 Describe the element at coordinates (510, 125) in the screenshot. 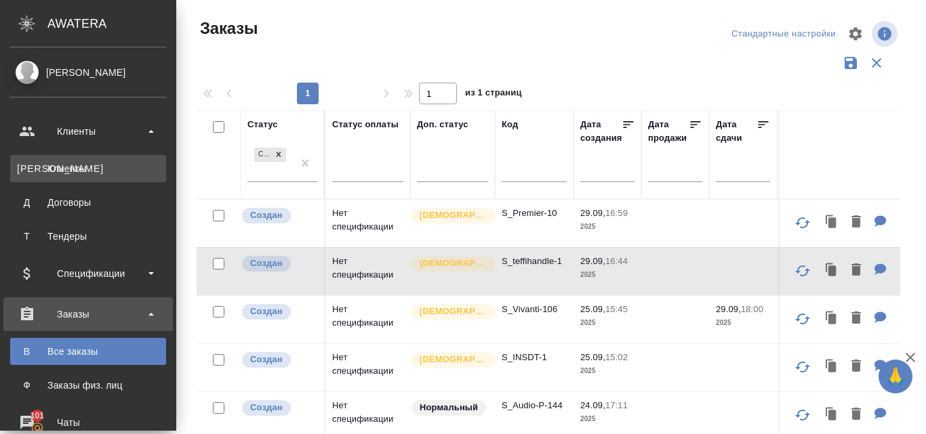

I see `div: Код` at that location.